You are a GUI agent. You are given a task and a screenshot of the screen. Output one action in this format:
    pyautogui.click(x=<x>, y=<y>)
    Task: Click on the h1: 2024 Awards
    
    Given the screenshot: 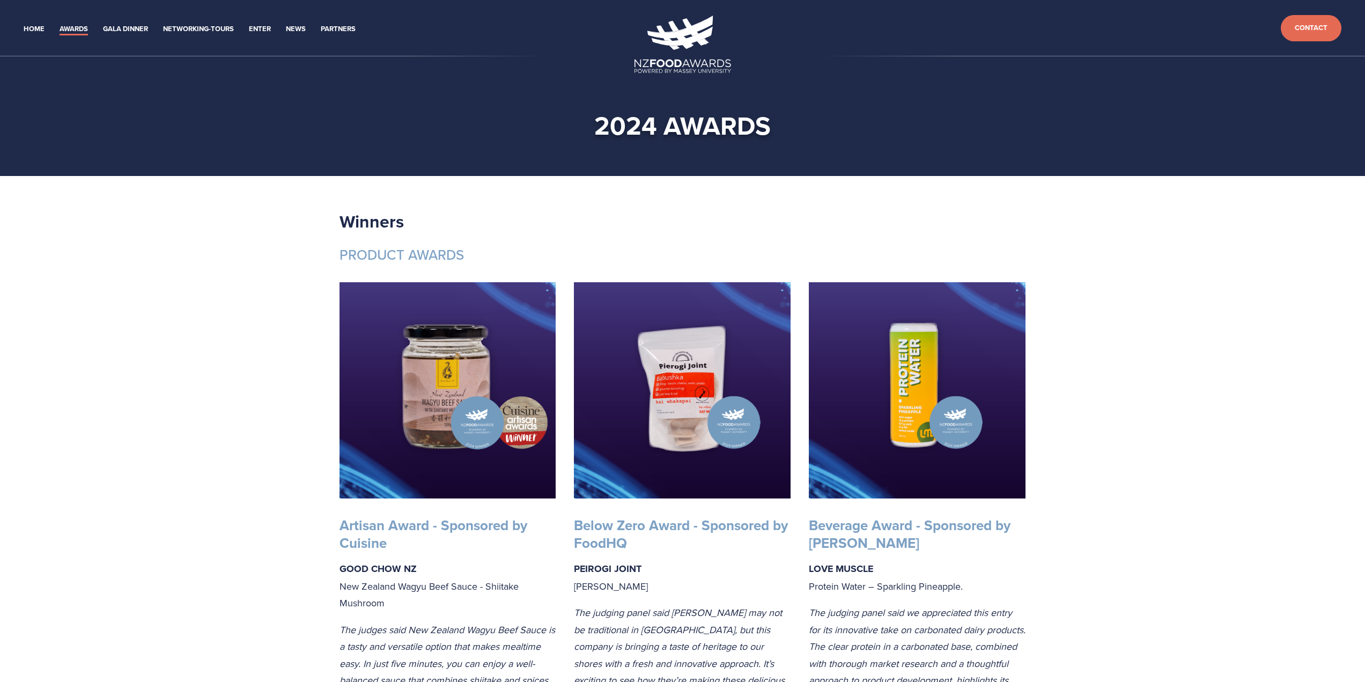 What is the action you would take?
    pyautogui.click(x=683, y=125)
    